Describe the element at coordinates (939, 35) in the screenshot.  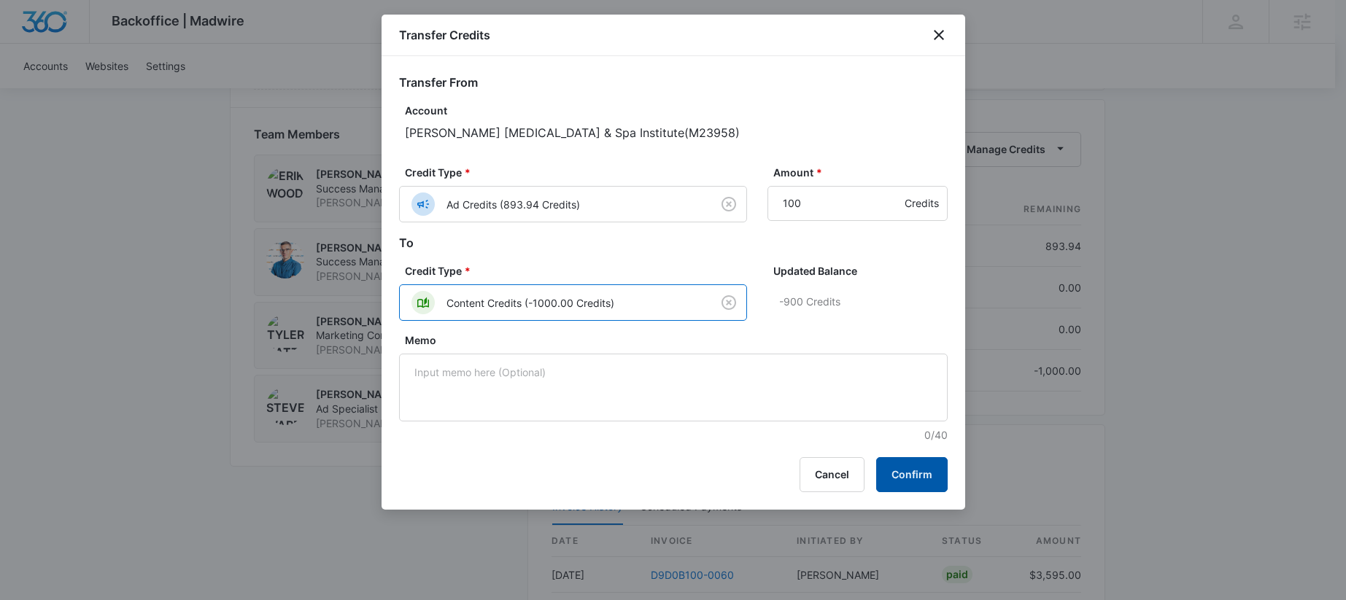
I see `button: close` at that location.